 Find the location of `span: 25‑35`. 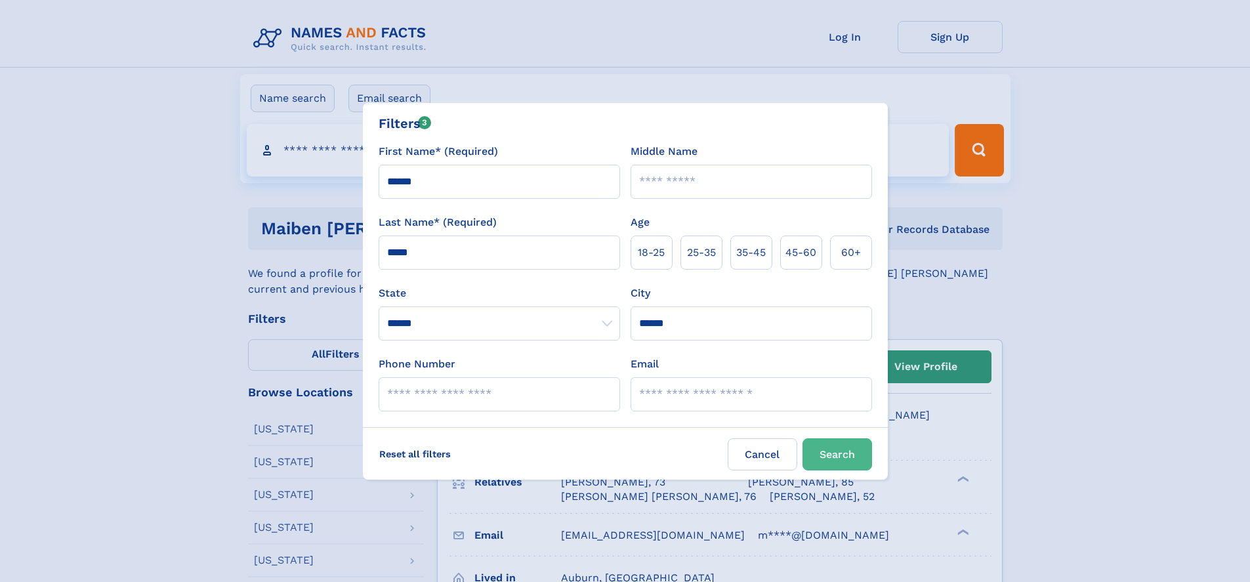

span: 25‑35 is located at coordinates (701, 253).